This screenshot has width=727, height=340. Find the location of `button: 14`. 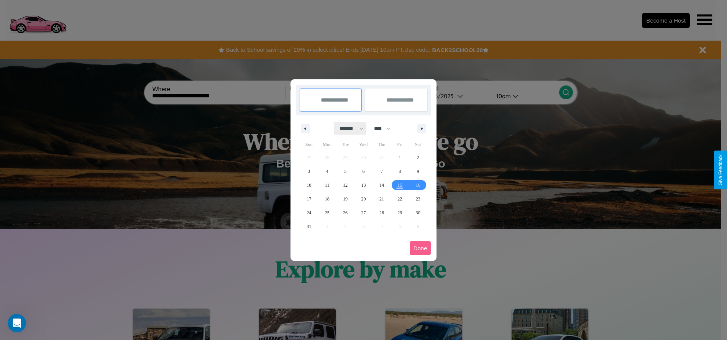

button: 14 is located at coordinates (381, 185).